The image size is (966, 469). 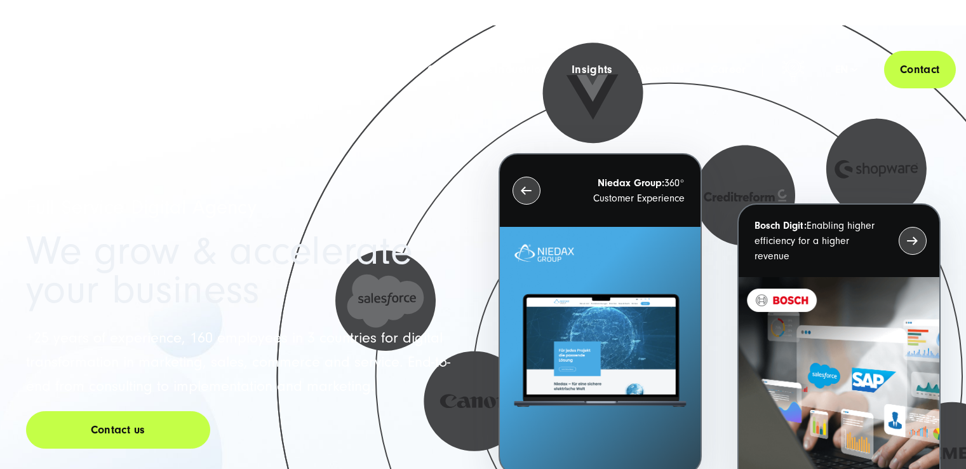 I want to click on img: SUNZINET Full Service Digital Agentur, so click(x=83, y=70).